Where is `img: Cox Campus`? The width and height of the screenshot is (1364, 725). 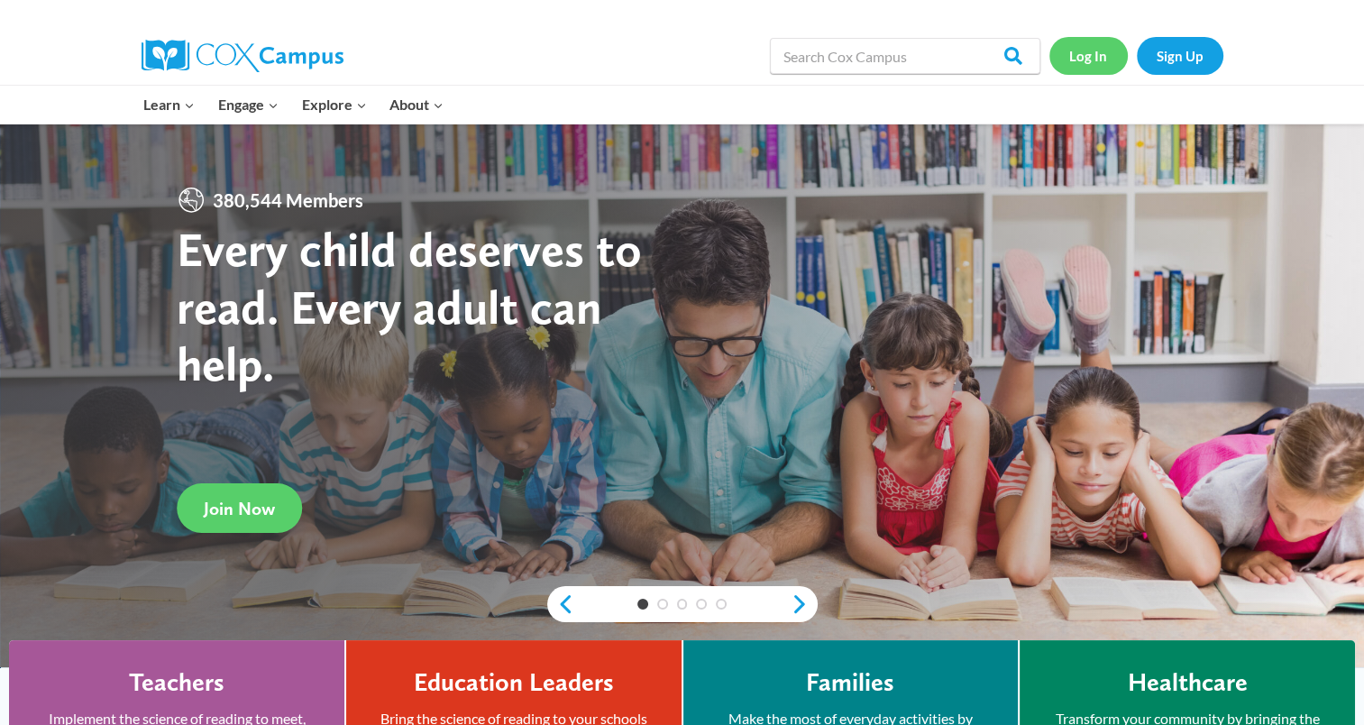
img: Cox Campus is located at coordinates (242, 56).